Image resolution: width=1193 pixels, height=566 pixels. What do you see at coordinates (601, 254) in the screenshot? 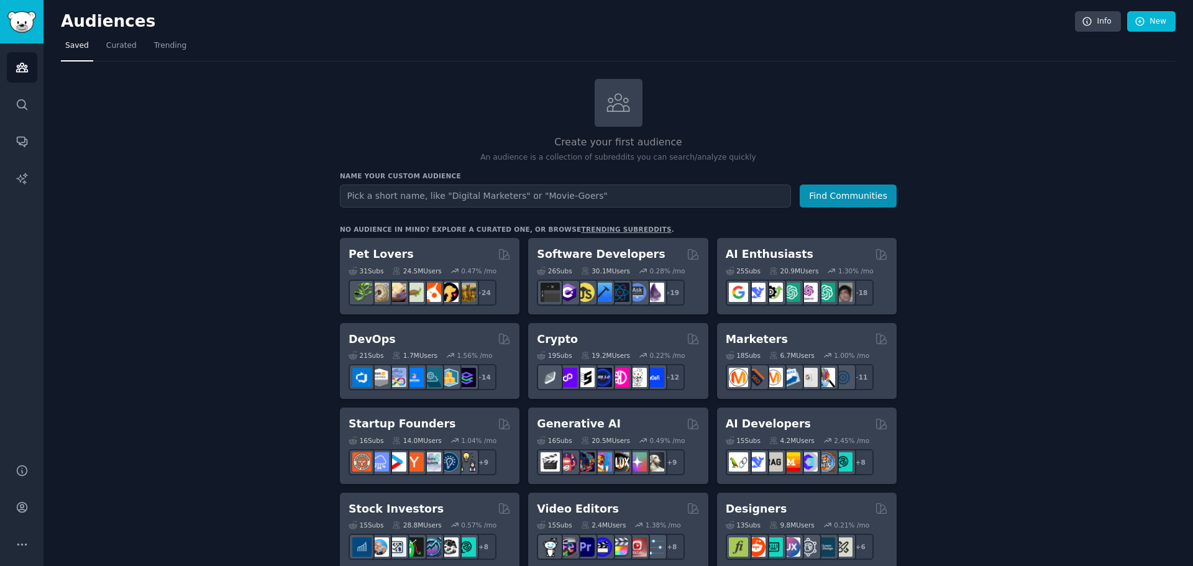
I see `h2: Software Developers` at bounding box center [601, 254].